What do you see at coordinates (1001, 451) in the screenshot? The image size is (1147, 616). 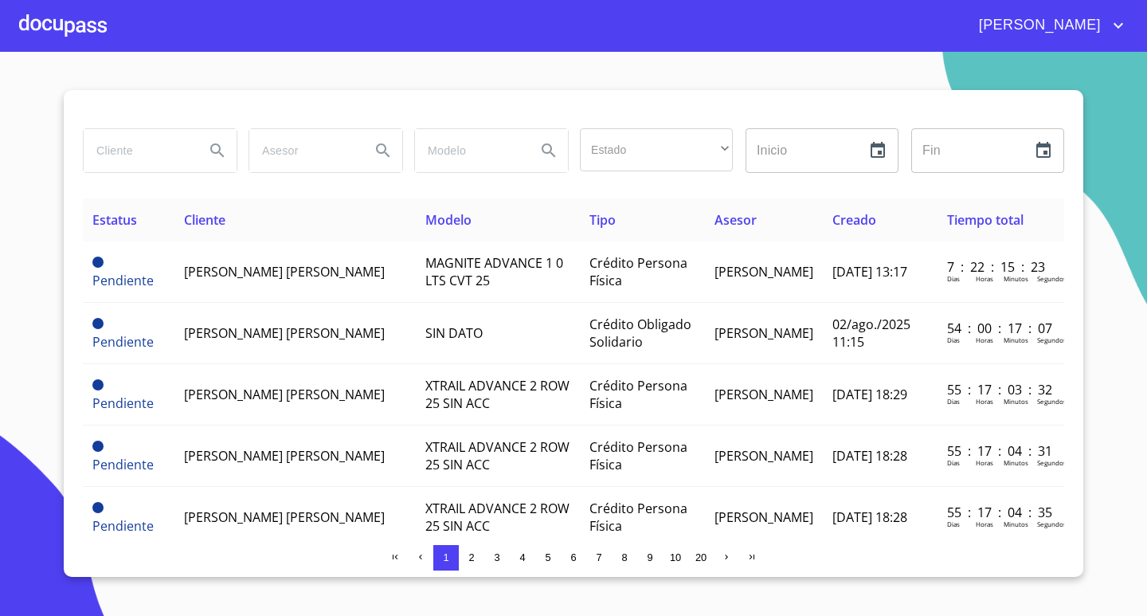 I see `p: 55 : 17 : 04 : 31` at bounding box center [1001, 451].